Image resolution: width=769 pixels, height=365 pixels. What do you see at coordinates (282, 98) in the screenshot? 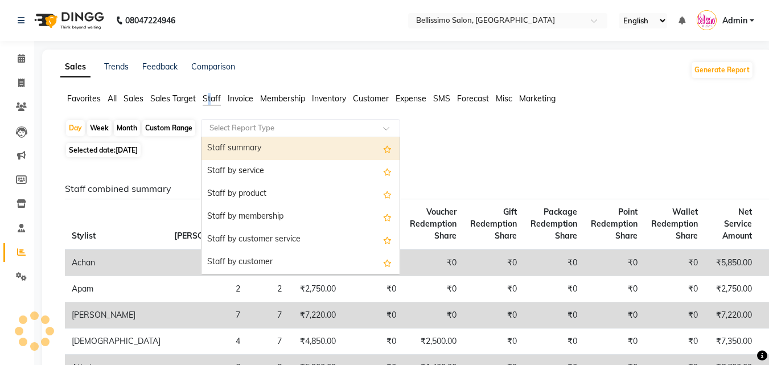
I see `span: Membership` at bounding box center [282, 98].